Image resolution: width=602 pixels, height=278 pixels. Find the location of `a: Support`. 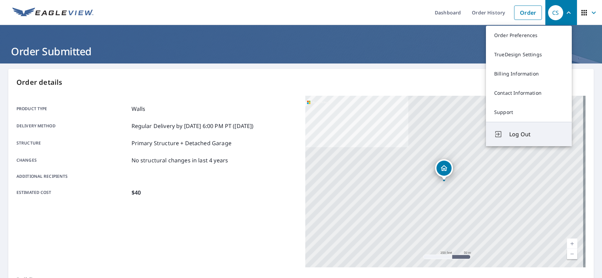

a: Support is located at coordinates (529, 112).